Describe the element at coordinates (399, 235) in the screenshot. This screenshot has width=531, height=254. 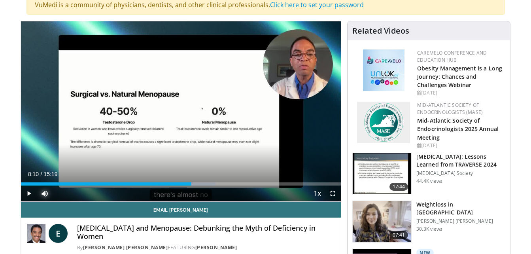
I see `span: 07:41` at that location.